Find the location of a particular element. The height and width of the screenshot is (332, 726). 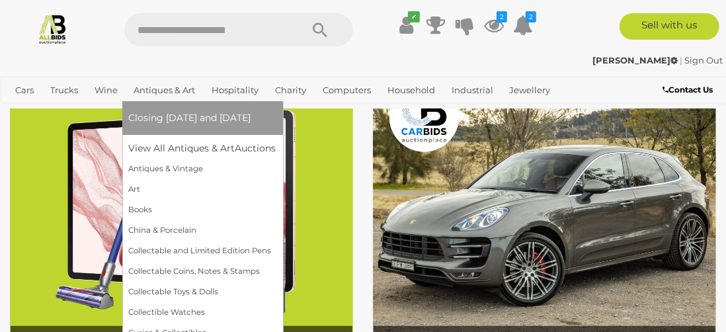

a: Sell with us is located at coordinates (669, 26).